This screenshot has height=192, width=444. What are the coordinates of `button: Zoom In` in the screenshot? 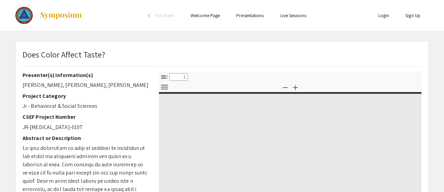 It's located at (296, 87).